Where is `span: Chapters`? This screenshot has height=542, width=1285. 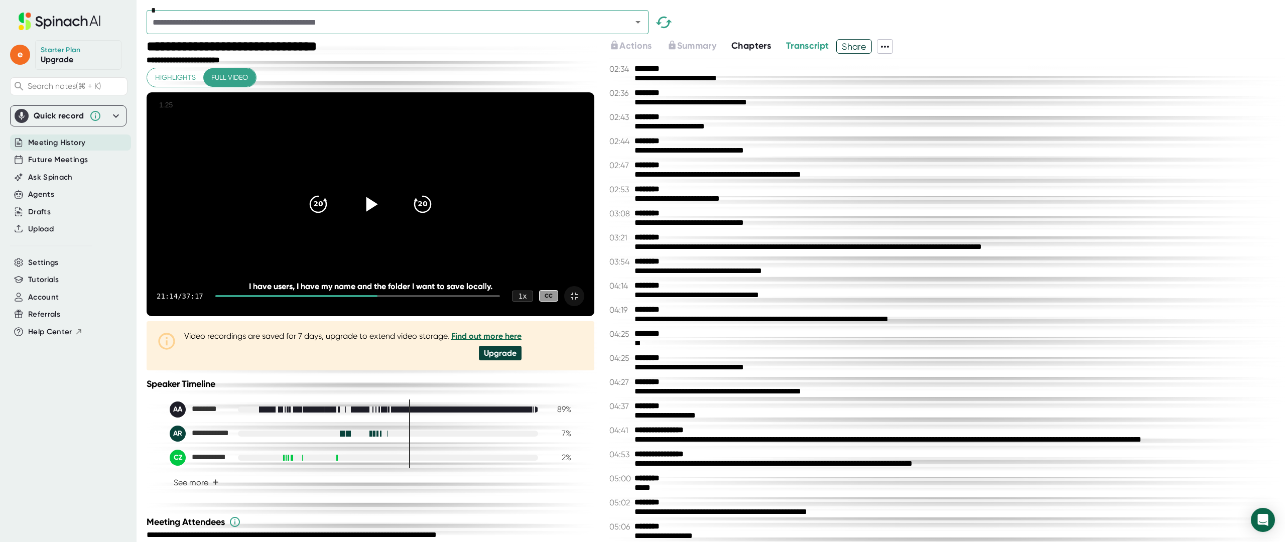
span: Chapters is located at coordinates (751, 46).